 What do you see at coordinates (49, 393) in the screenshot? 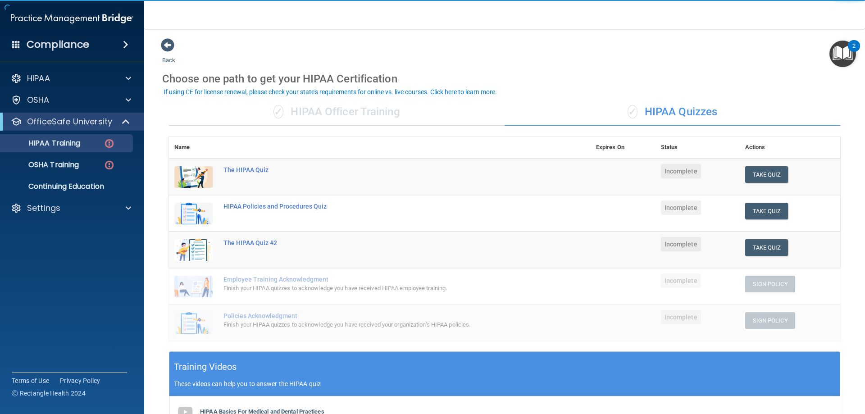
I see `span: Ⓒ Rectangle Health 2024` at bounding box center [49, 393].